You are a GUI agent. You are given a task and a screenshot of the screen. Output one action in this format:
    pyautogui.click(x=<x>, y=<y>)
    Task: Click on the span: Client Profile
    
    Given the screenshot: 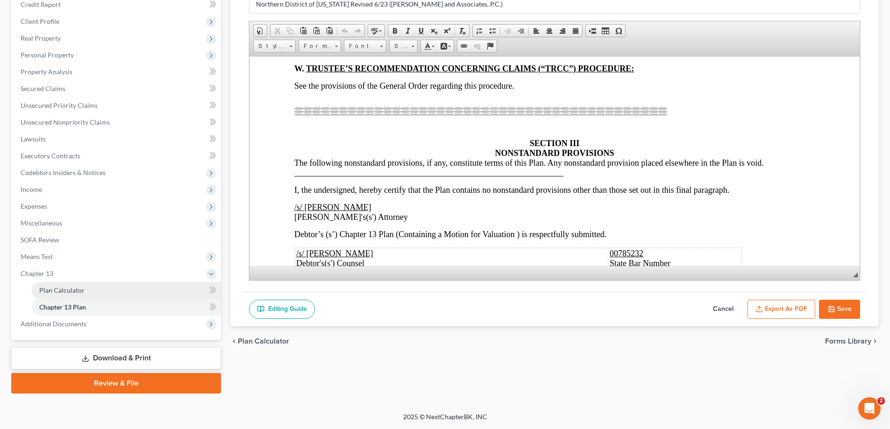 What is the action you would take?
    pyautogui.click(x=40, y=21)
    